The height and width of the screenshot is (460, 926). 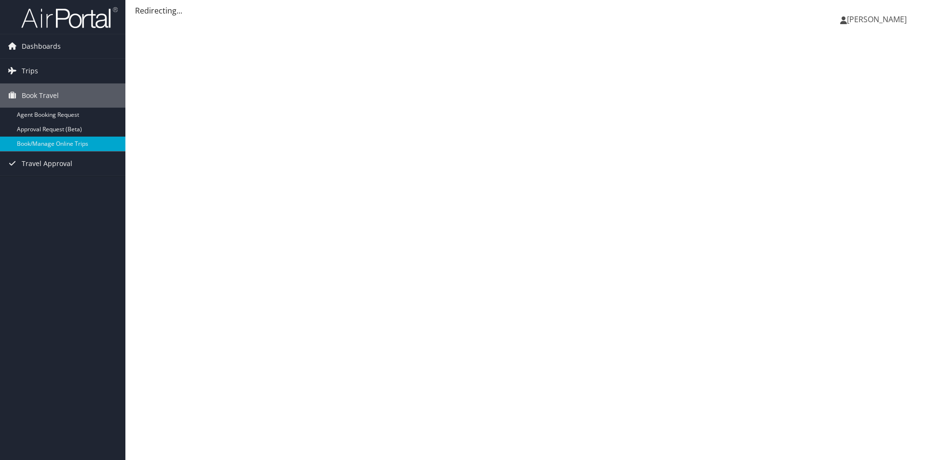 What do you see at coordinates (41, 46) in the screenshot?
I see `span: Dashboards` at bounding box center [41, 46].